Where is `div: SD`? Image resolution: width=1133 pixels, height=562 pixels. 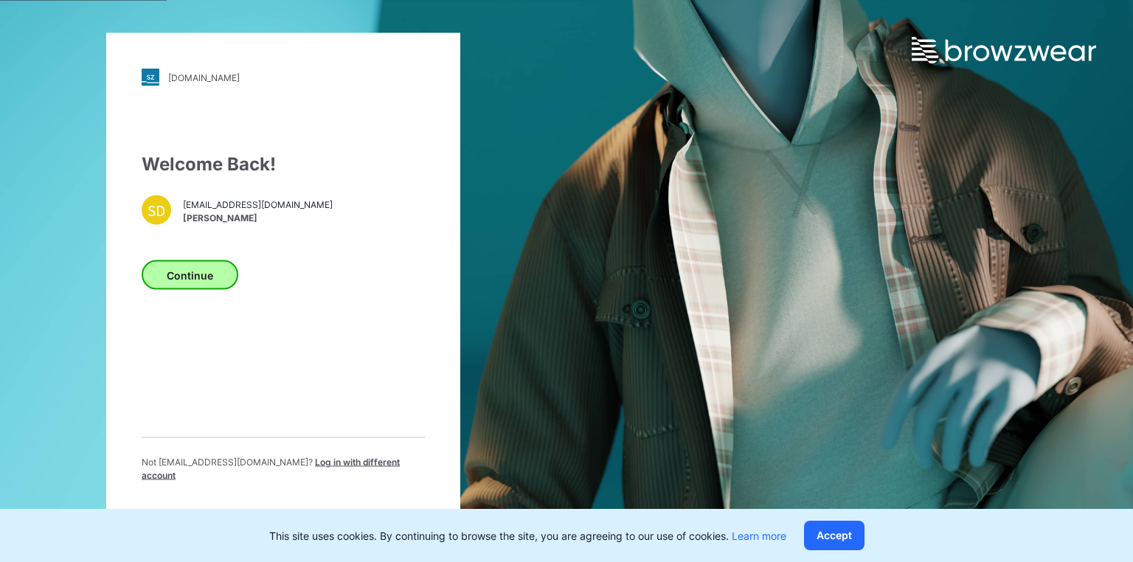 div: SD is located at coordinates (156, 210).